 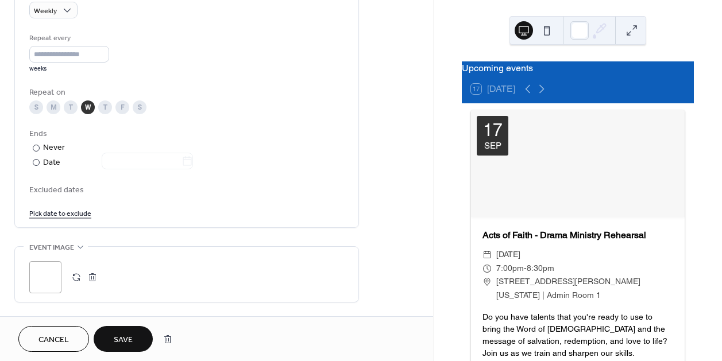 I want to click on span: Cancel, so click(x=53, y=340).